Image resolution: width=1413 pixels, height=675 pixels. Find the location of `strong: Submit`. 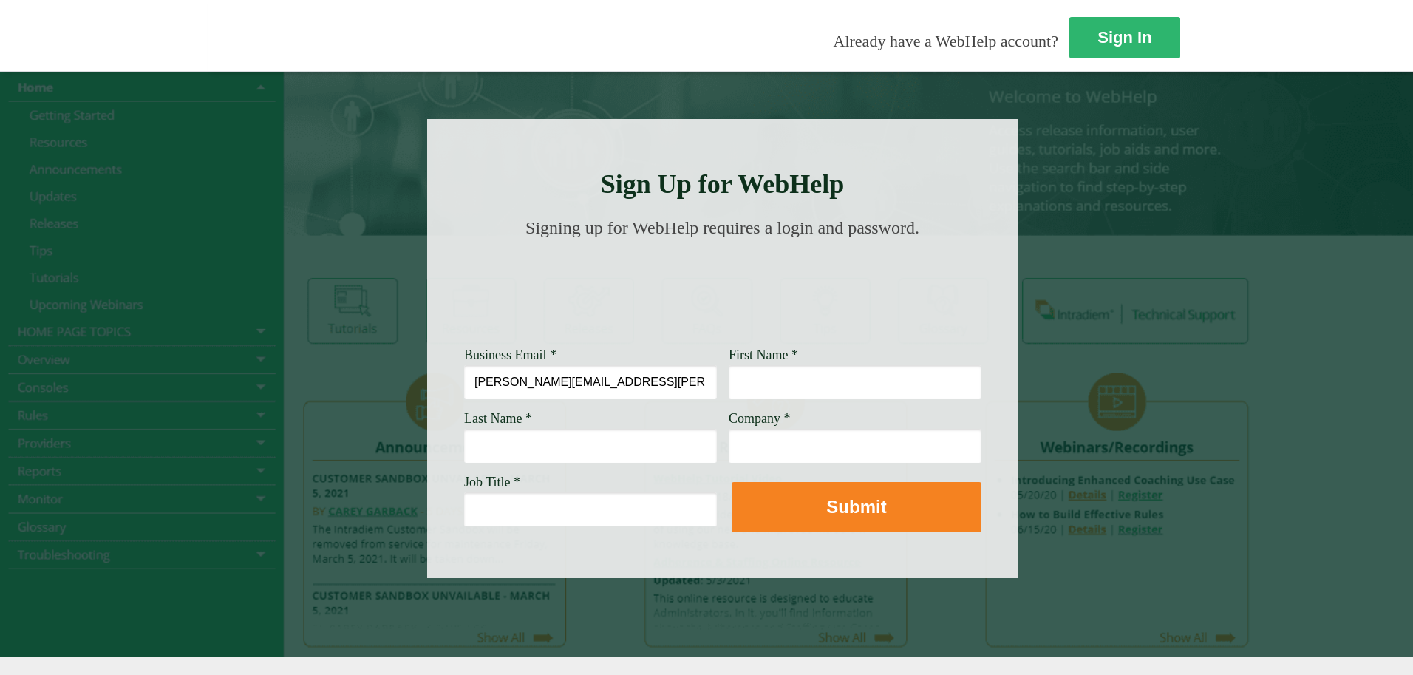

strong: Submit is located at coordinates (856, 506).